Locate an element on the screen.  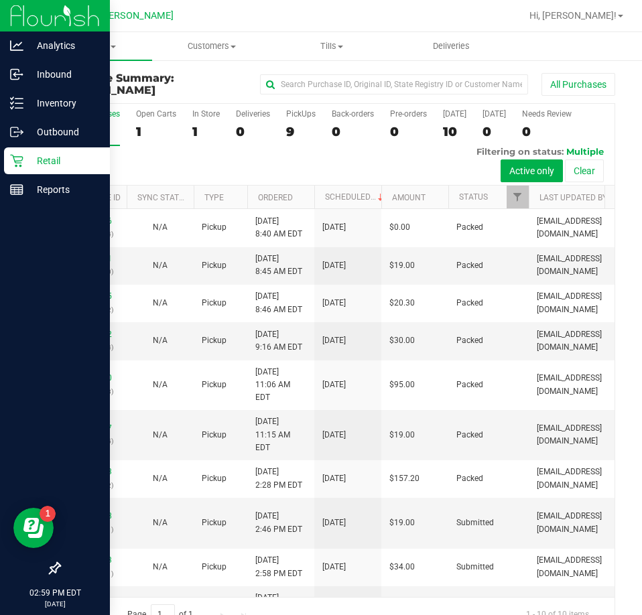
inline-svg: Outbound is located at coordinates (17, 132).